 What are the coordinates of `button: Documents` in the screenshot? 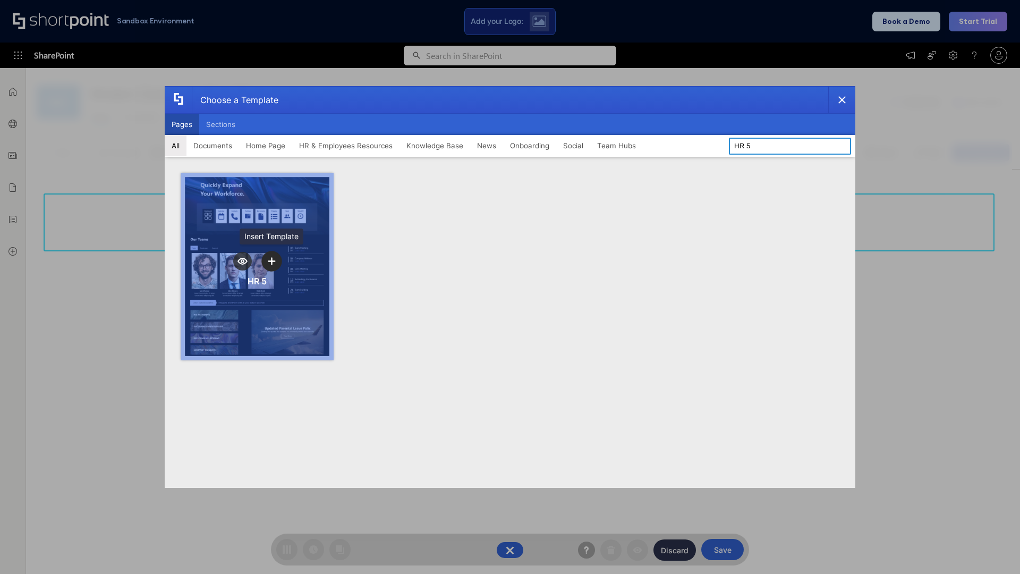 It's located at (212, 146).